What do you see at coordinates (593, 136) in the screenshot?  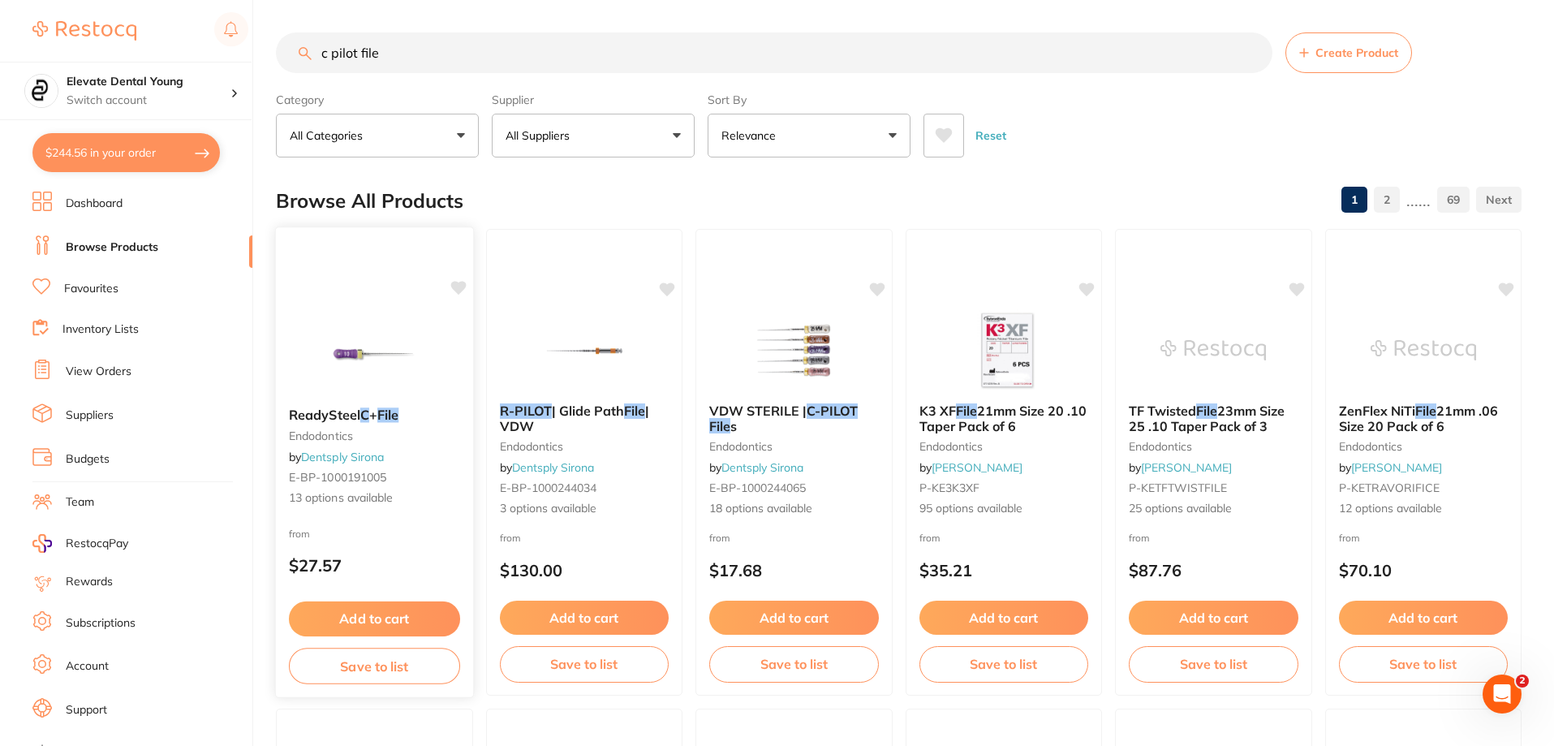 I see `button: All Suppliers` at bounding box center [593, 136].